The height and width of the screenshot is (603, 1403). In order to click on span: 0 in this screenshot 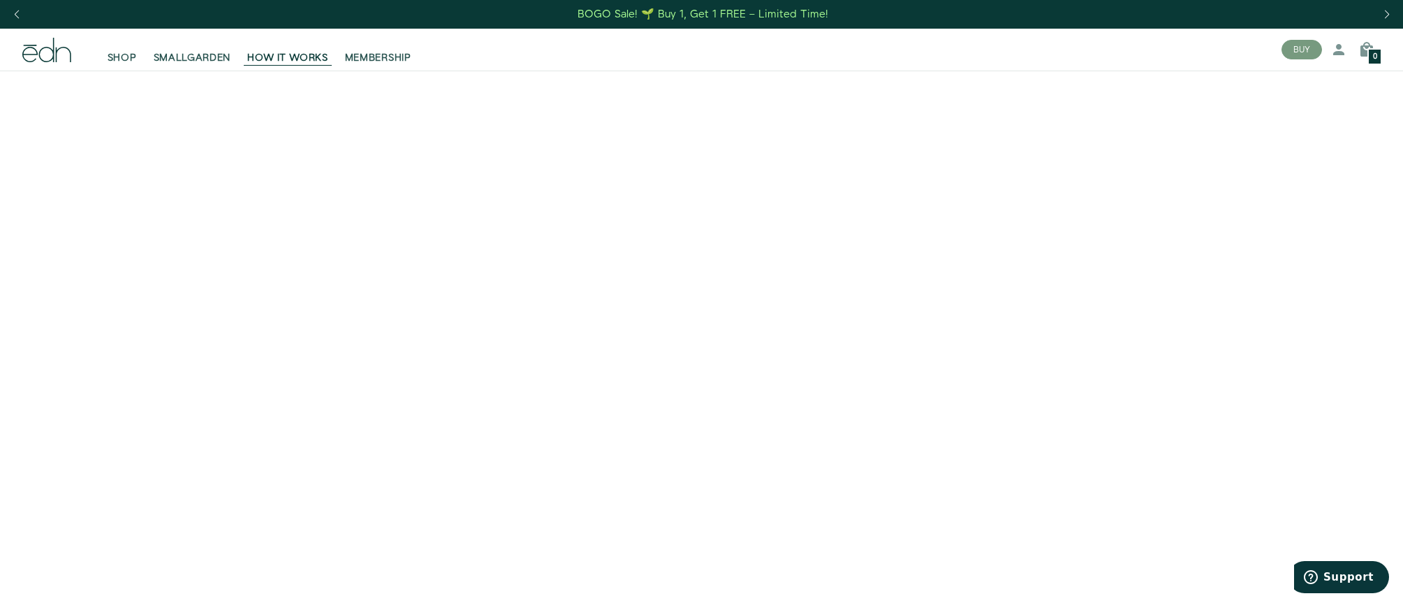, I will do `click(1375, 57)`.